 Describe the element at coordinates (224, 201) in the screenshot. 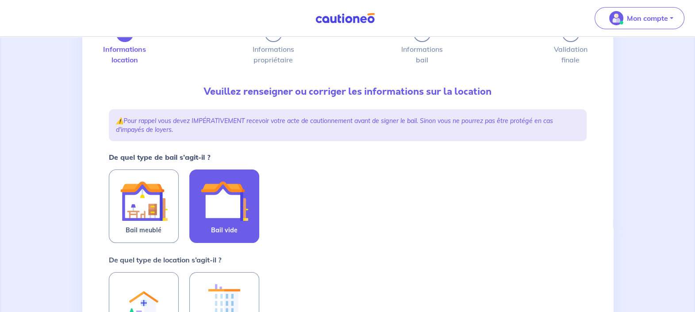

I see `img: illu_empty_lease.svg` at that location.